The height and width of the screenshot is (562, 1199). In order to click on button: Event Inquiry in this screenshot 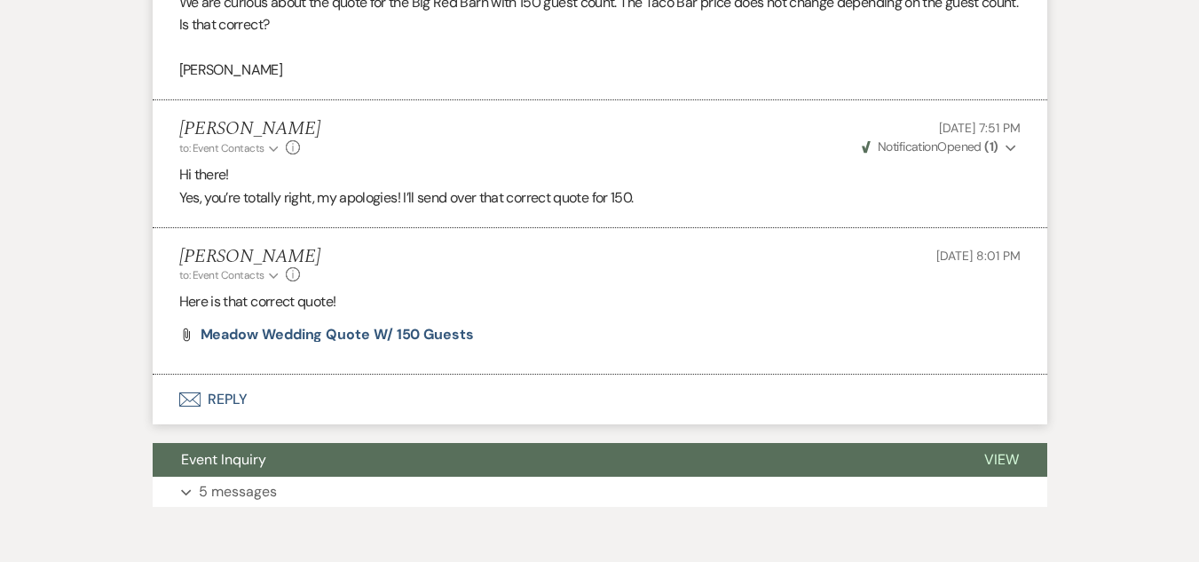, I will do `click(554, 460)`.